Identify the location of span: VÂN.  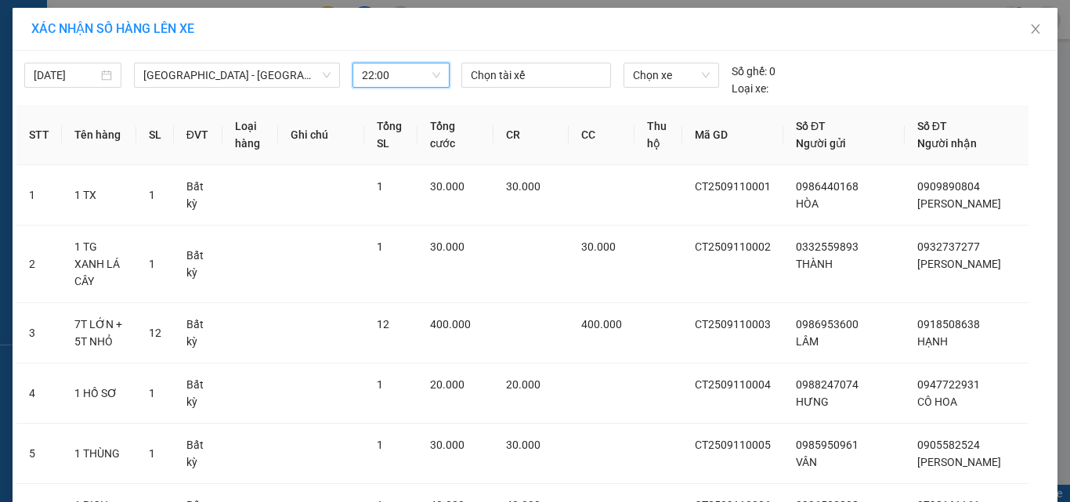
(806, 462).